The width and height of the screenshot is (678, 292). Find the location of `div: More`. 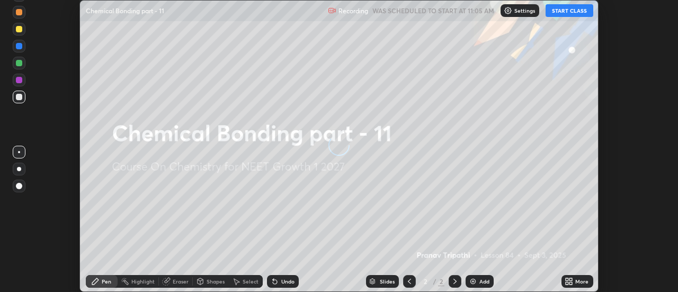

div: More is located at coordinates (581, 281).